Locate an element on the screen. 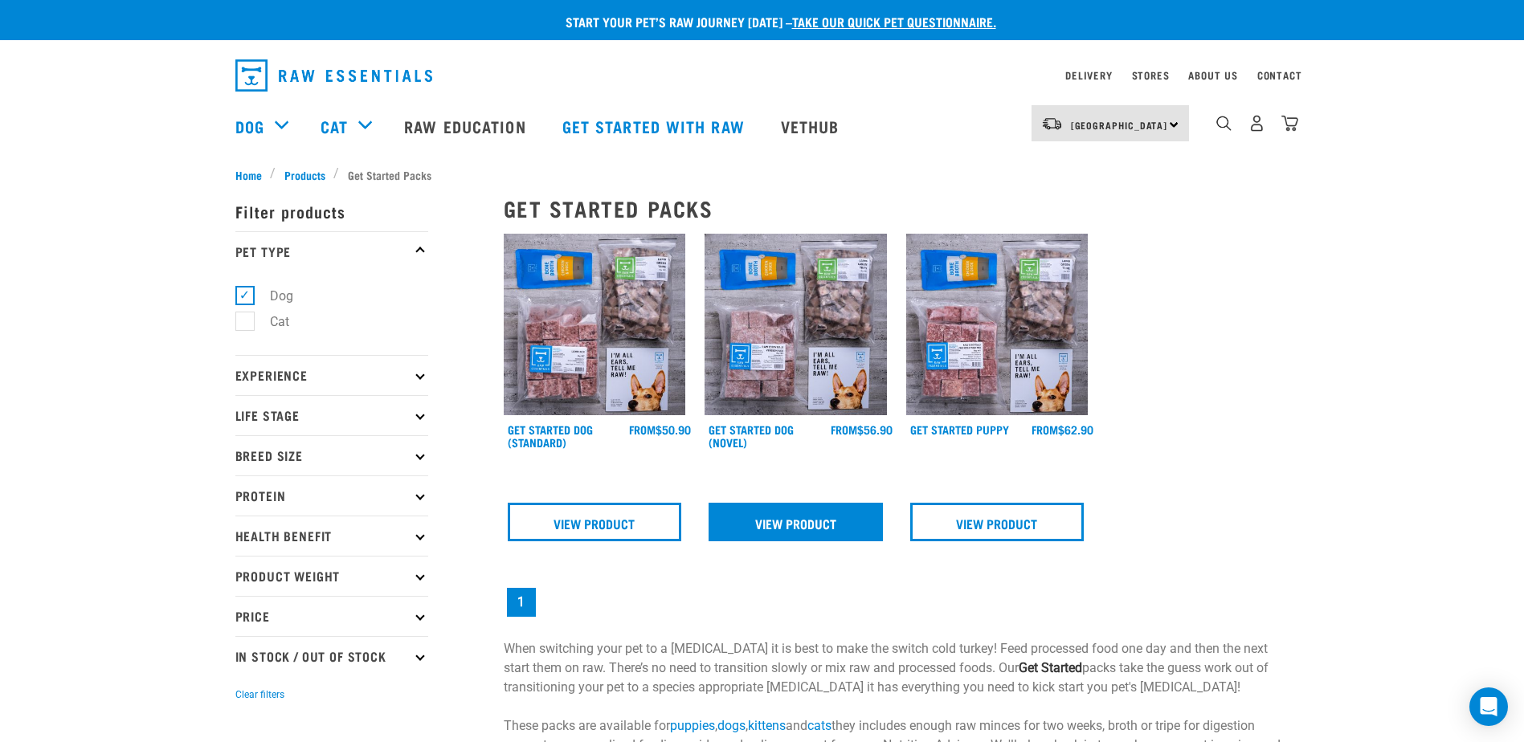  img: van-moving.png is located at coordinates (1052, 124).